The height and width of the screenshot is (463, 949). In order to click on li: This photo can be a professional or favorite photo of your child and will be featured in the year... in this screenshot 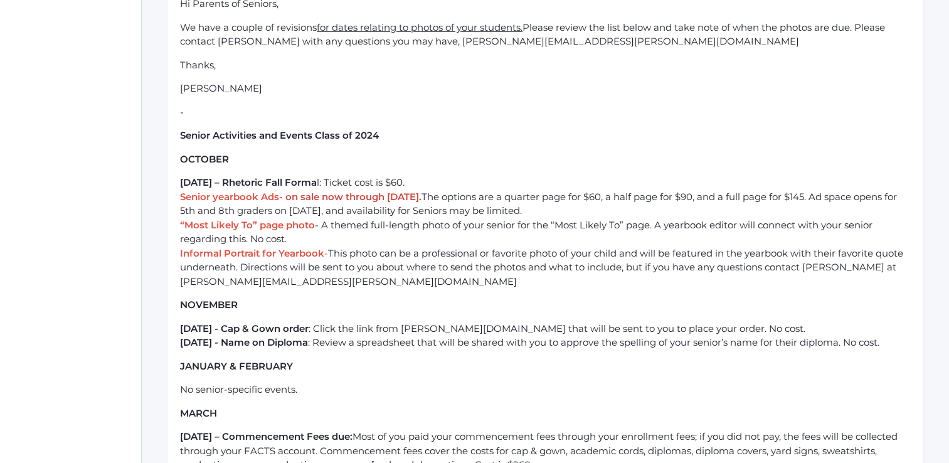, I will do `click(545, 268)`.